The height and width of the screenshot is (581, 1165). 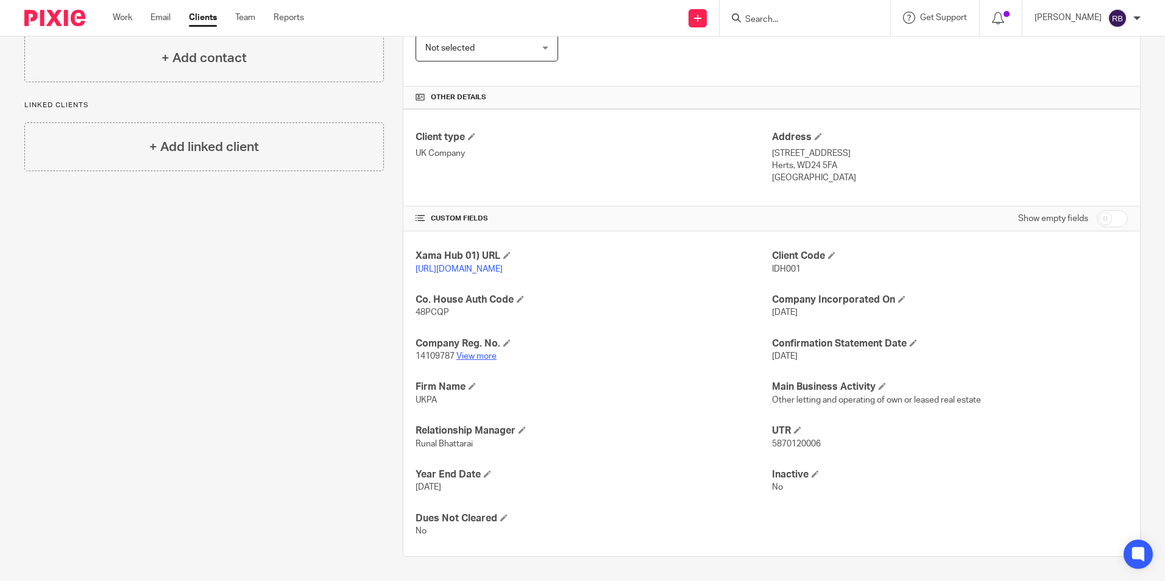 What do you see at coordinates (593, 431) in the screenshot?
I see `h4: Relationship Manager` at bounding box center [593, 431].